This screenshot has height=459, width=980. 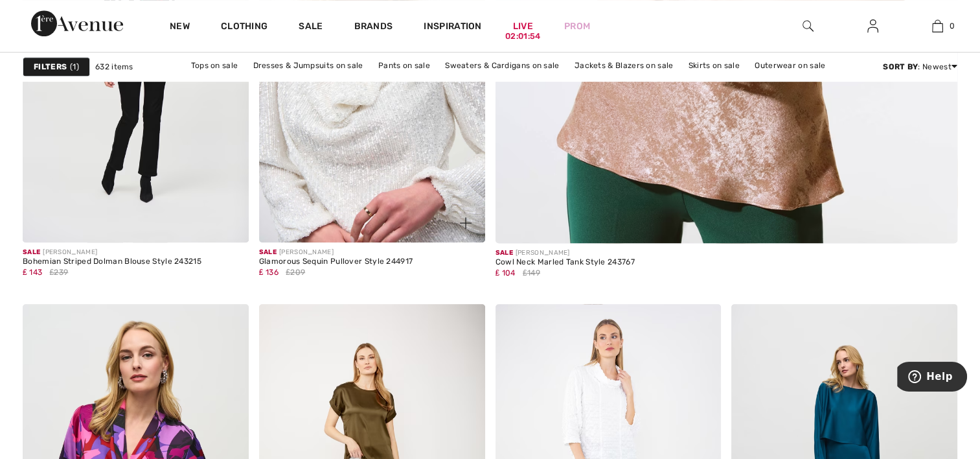 What do you see at coordinates (42, 15) in the screenshot?
I see `span: Help` at bounding box center [42, 15].